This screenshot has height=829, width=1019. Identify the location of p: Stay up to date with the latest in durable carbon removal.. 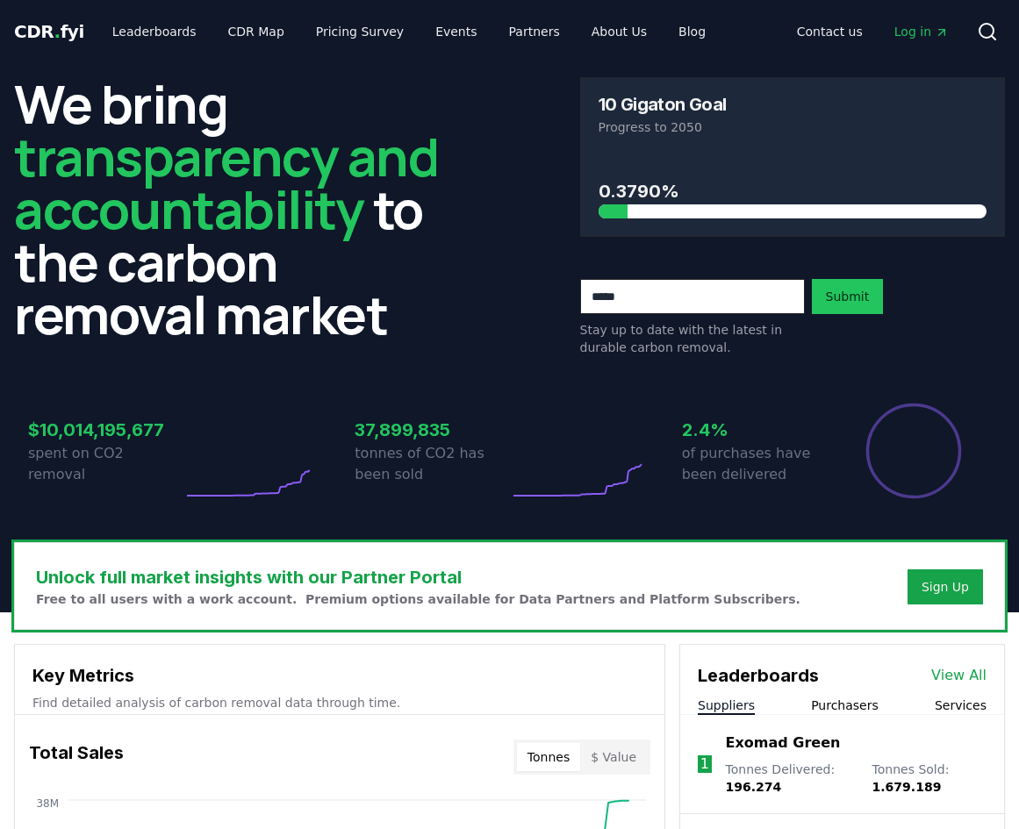
(692, 339).